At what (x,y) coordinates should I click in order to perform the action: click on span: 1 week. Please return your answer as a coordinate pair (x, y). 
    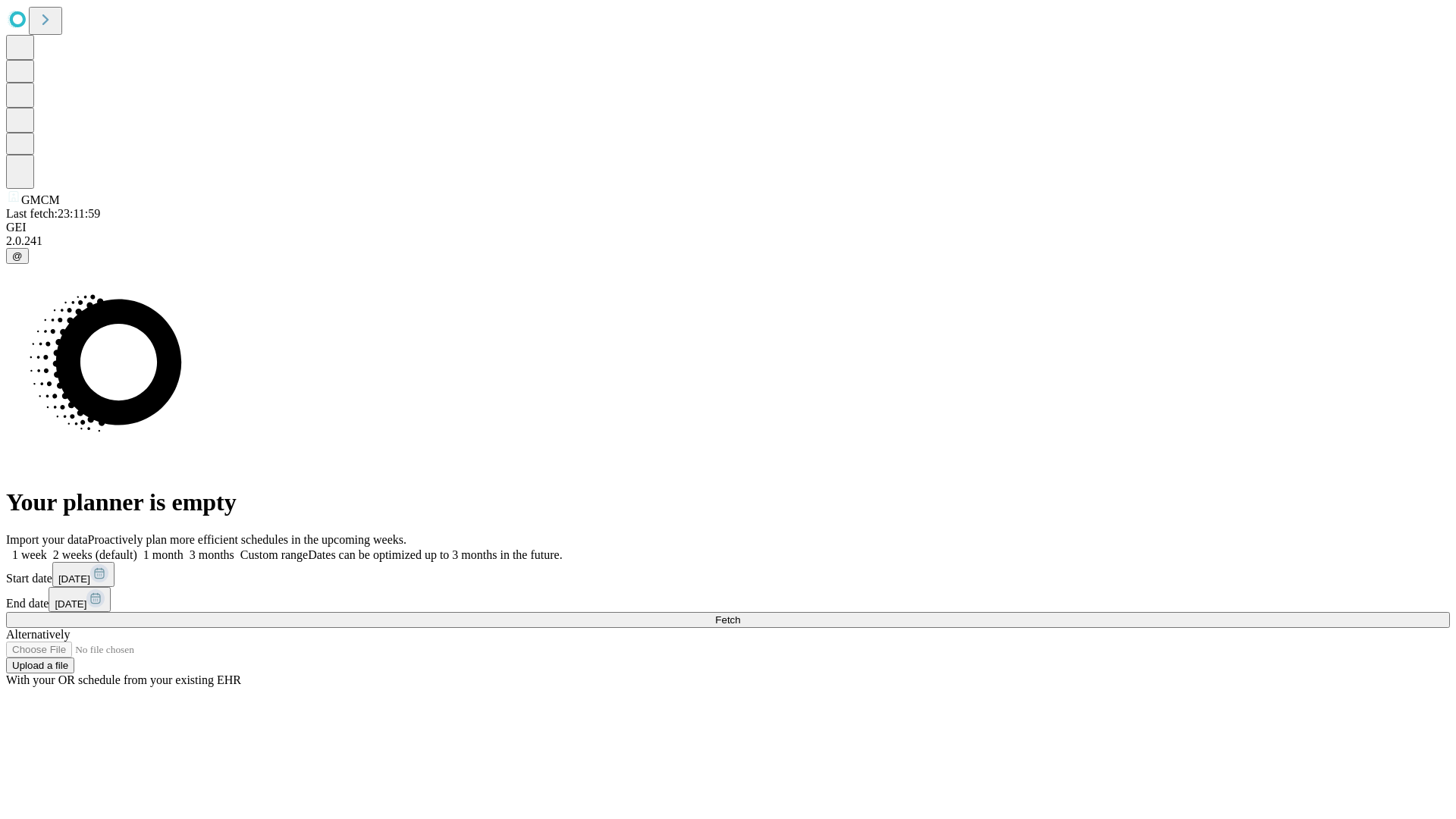
    Looking at the image, I should click on (30, 554).